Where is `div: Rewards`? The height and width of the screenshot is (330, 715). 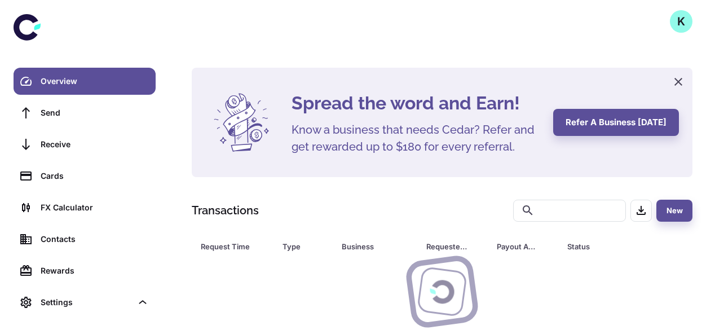
div: Rewards is located at coordinates (95, 271).